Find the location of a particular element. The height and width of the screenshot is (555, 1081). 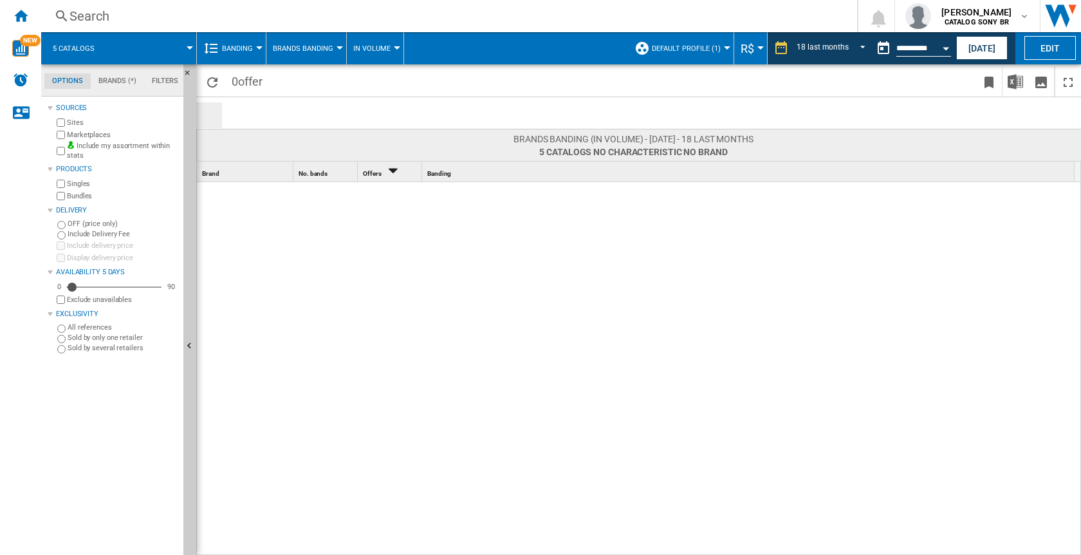

button: Download as image is located at coordinates (1041, 81).